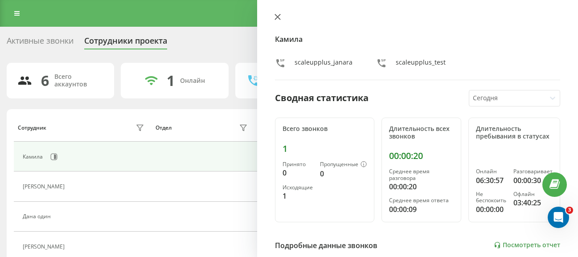 The width and height of the screenshot is (578, 257). I want to click on div: Сотрудники проекта, so click(126, 43).